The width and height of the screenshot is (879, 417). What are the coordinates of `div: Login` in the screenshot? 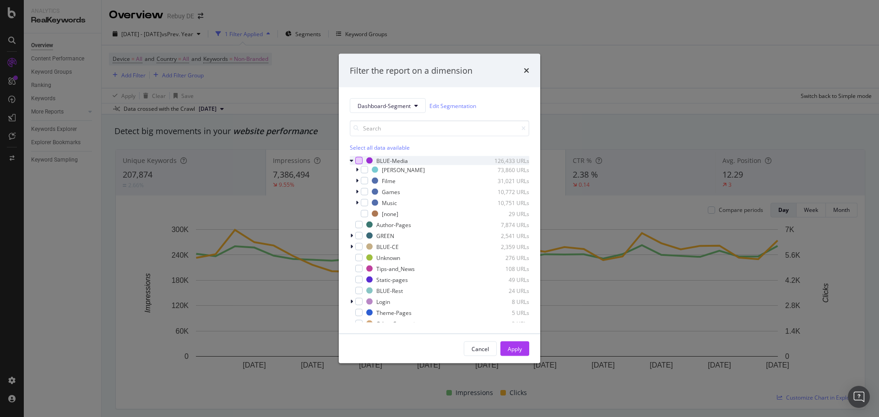 It's located at (383, 301).